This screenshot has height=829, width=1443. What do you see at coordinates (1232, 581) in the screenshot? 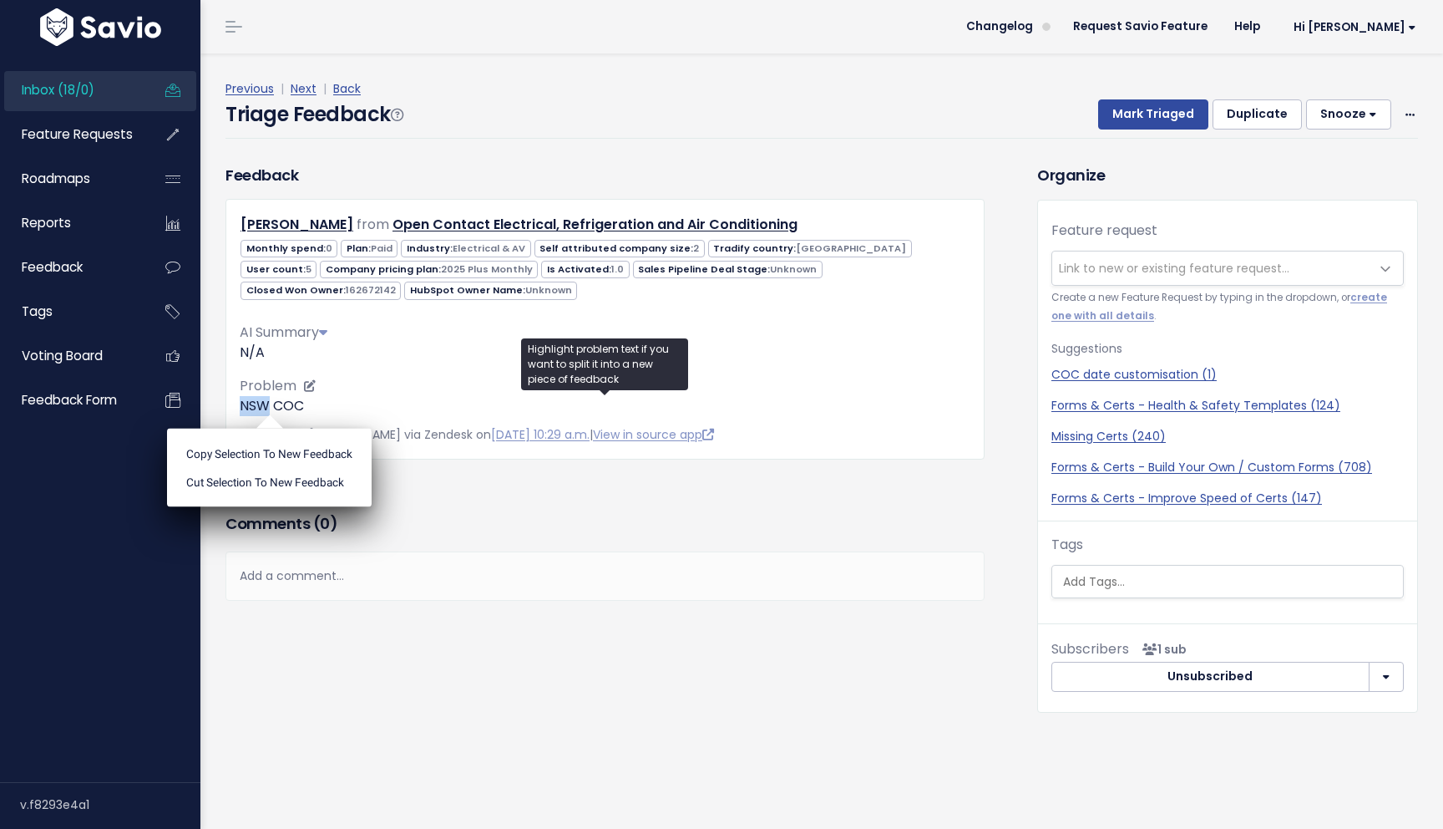
I see `input: Add Tags...` at bounding box center [1232, 581].